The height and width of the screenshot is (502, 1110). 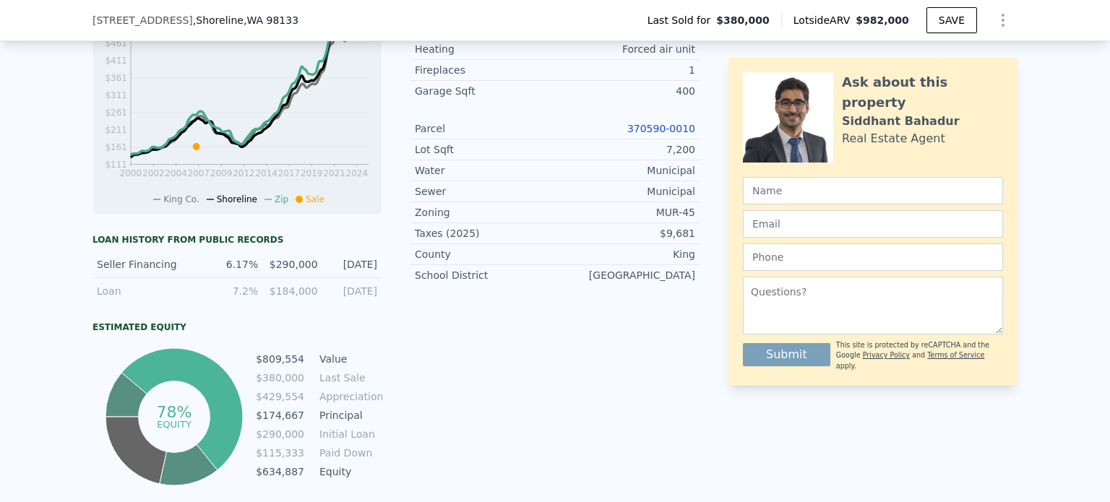 I want to click on input: Phone, so click(x=873, y=257).